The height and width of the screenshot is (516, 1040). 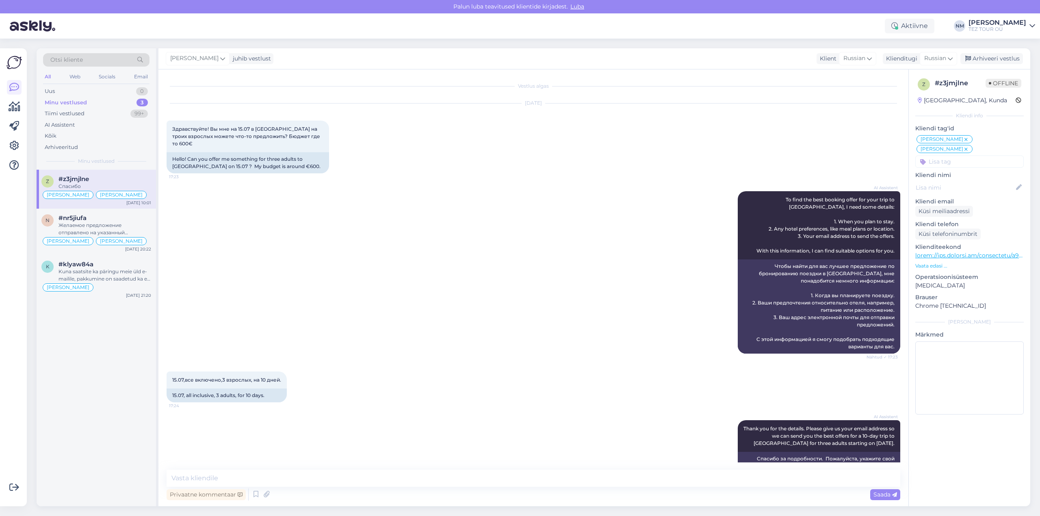 What do you see at coordinates (48, 220) in the screenshot?
I see `span: n` at bounding box center [48, 220].